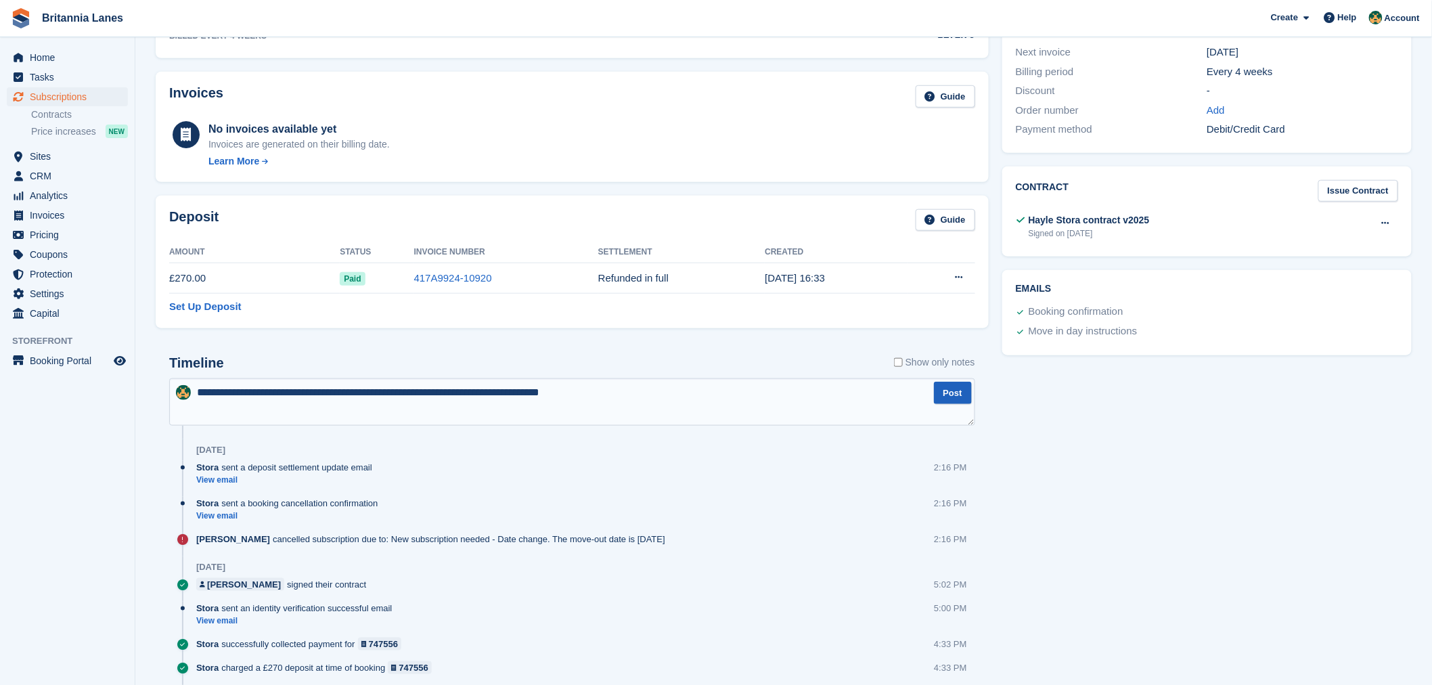  I want to click on a: Preview store, so click(120, 361).